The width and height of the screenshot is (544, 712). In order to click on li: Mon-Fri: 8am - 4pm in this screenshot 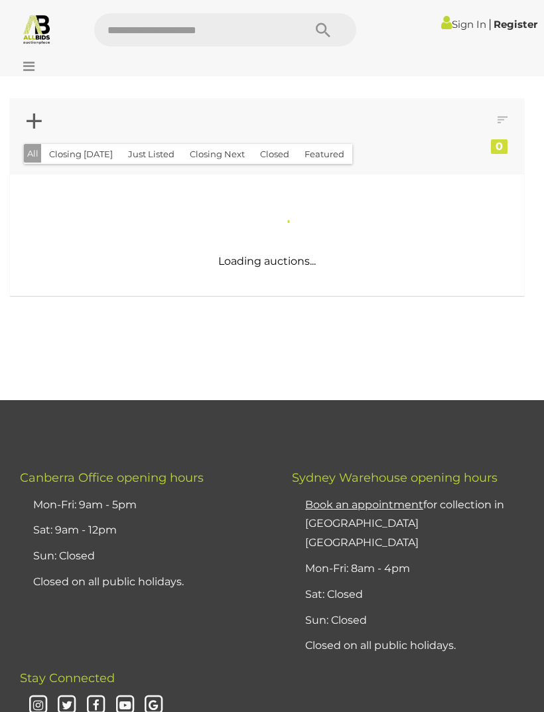, I will do `click(416, 569)`.